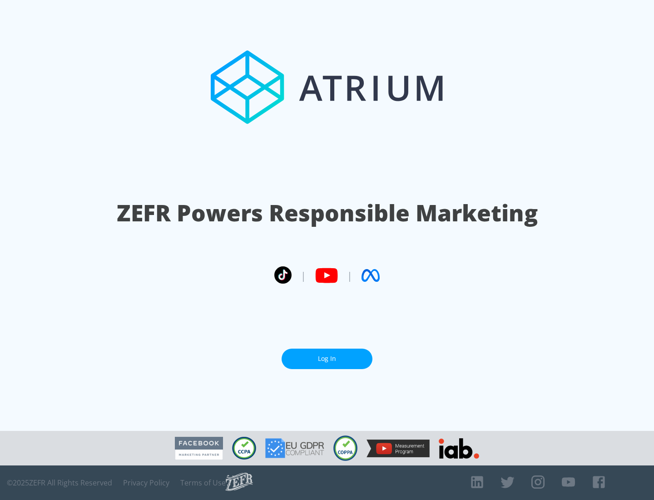  What do you see at coordinates (345, 448) in the screenshot?
I see `img: COPPA Compliant` at bounding box center [345, 448].